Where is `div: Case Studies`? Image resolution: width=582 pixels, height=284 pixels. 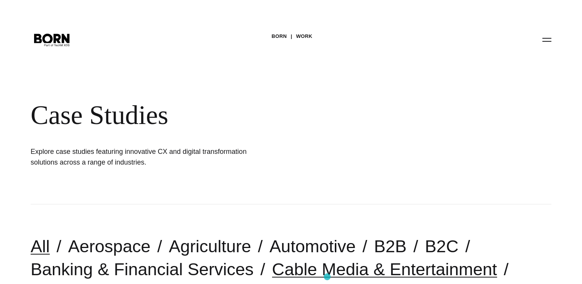 div: Case Studies is located at coordinates (249, 115).